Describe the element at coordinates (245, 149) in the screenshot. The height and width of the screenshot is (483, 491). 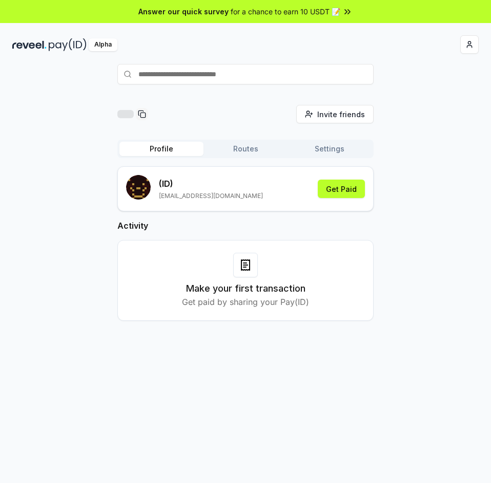
I see `button: Routes` at that location.